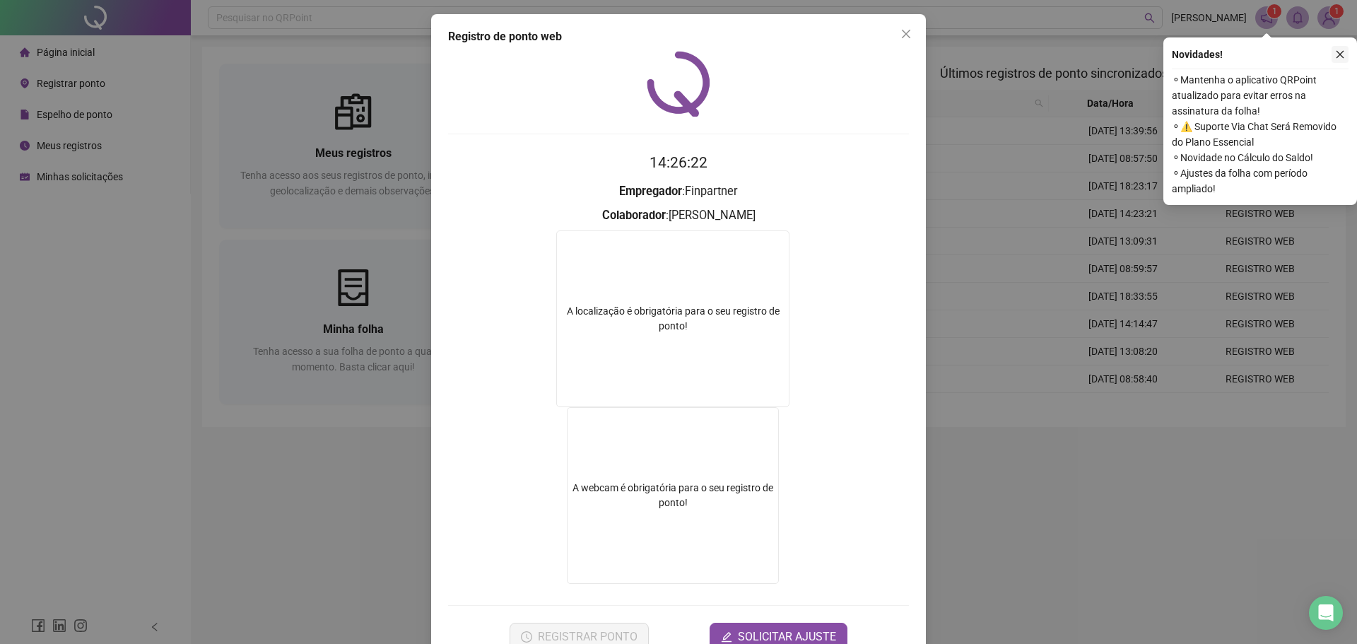 The height and width of the screenshot is (644, 1357). I want to click on div: Registro de ponto web, so click(678, 37).